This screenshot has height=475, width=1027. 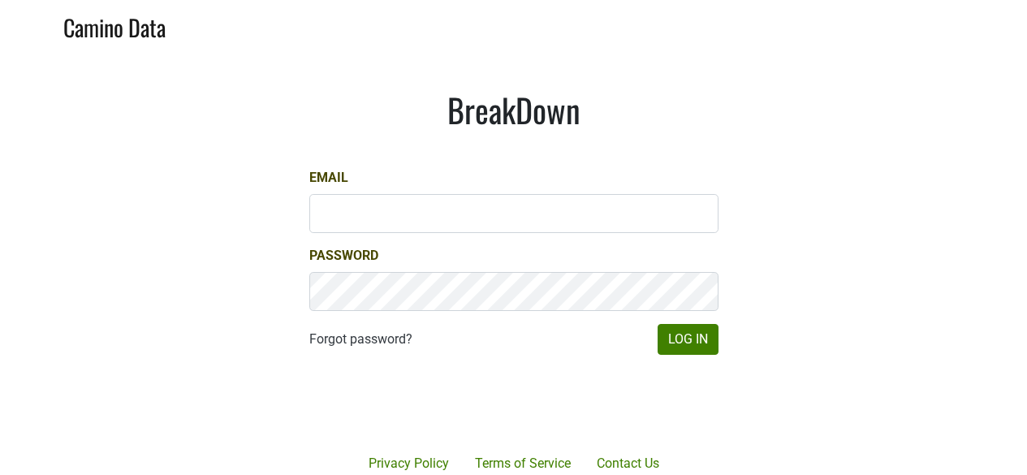 I want to click on label: Password, so click(x=343, y=256).